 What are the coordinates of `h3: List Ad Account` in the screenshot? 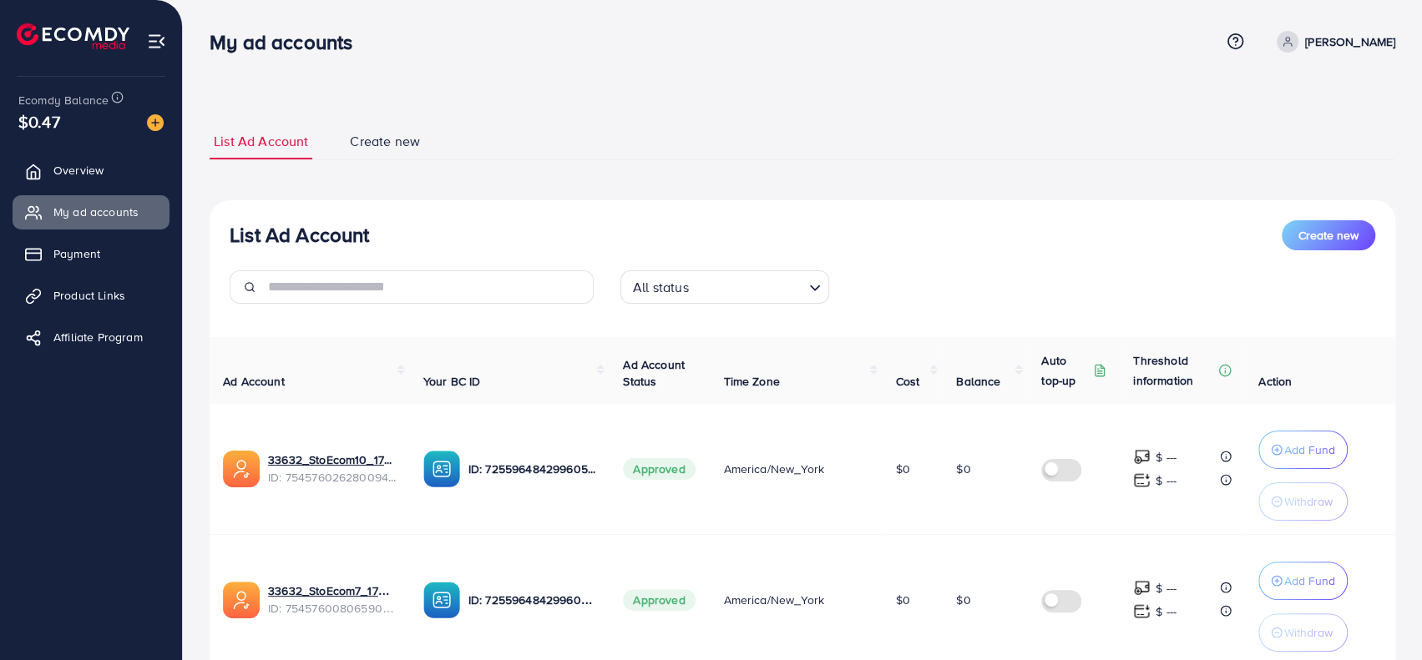 It's located at (299, 235).